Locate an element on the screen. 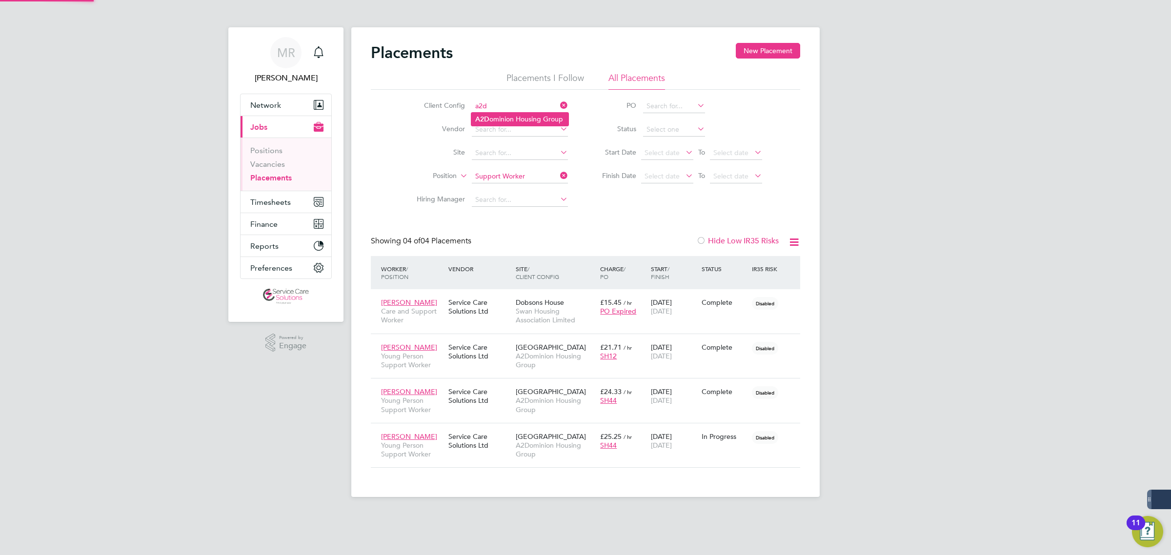 The width and height of the screenshot is (1171, 555). a: Vacancies is located at coordinates (267, 164).